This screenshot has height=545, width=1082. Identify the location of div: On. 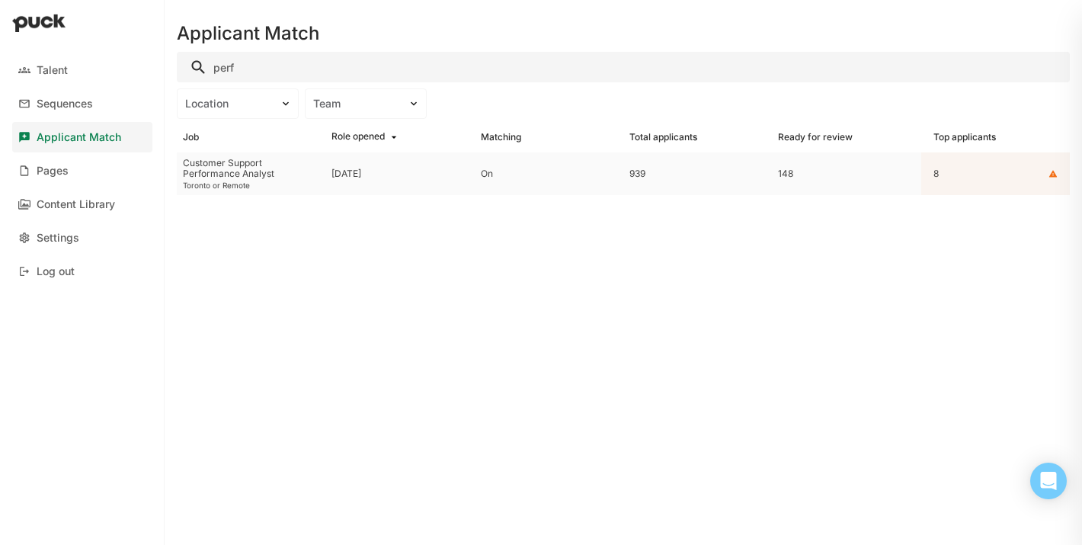
(549, 174).